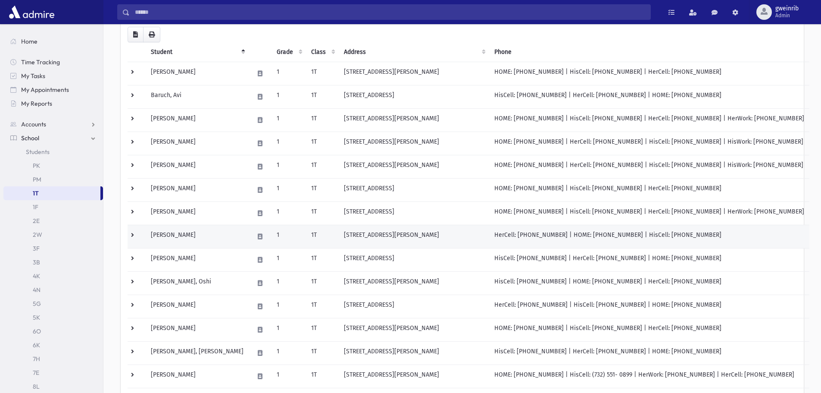  I want to click on button: CSV, so click(135, 34).